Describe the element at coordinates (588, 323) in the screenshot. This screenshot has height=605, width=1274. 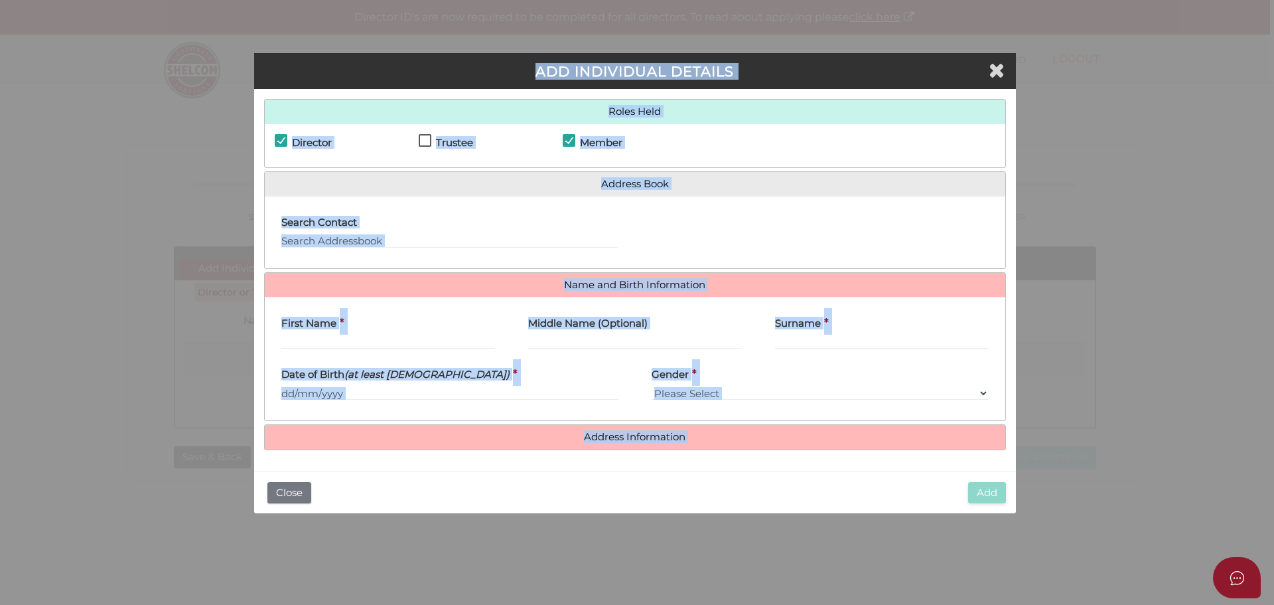
I see `h4: Middle Name (Optional)` at that location.